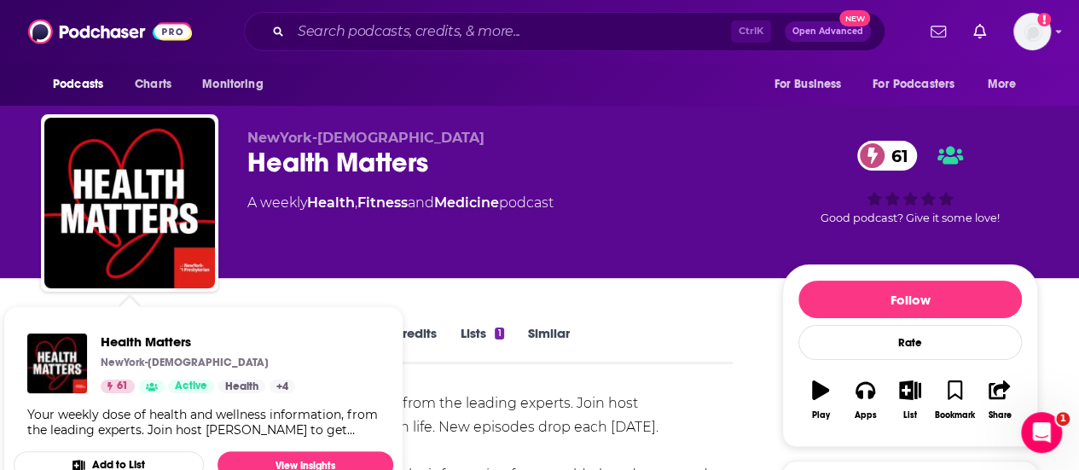 This screenshot has width=1079, height=470. What do you see at coordinates (1032, 32) in the screenshot?
I see `img: User Profile` at bounding box center [1032, 32].